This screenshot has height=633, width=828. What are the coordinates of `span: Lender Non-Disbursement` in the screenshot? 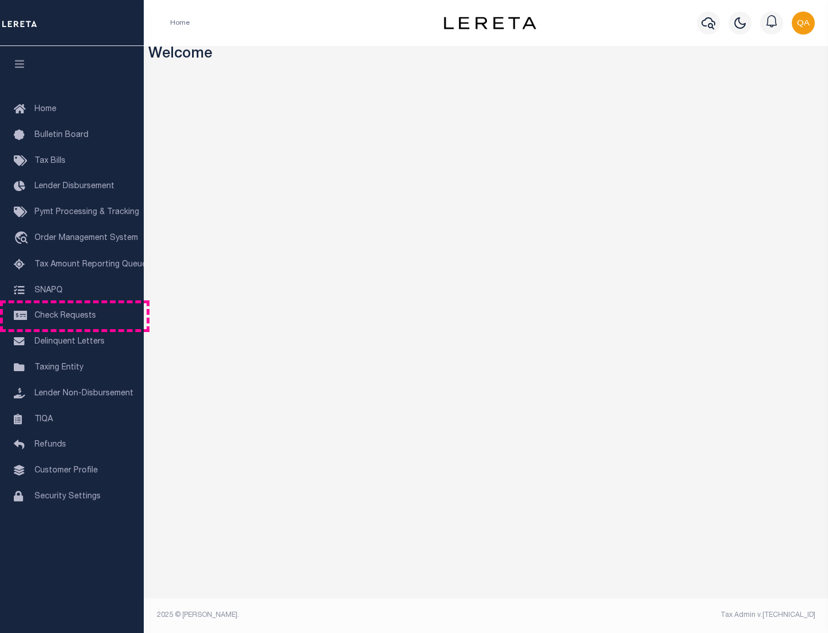 It's located at (84, 393).